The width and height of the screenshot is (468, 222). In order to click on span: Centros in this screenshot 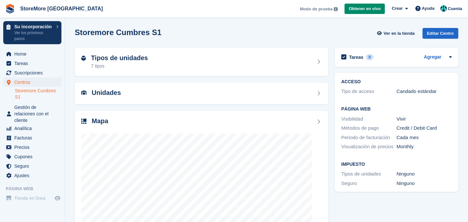, I will do `click(34, 82)`.